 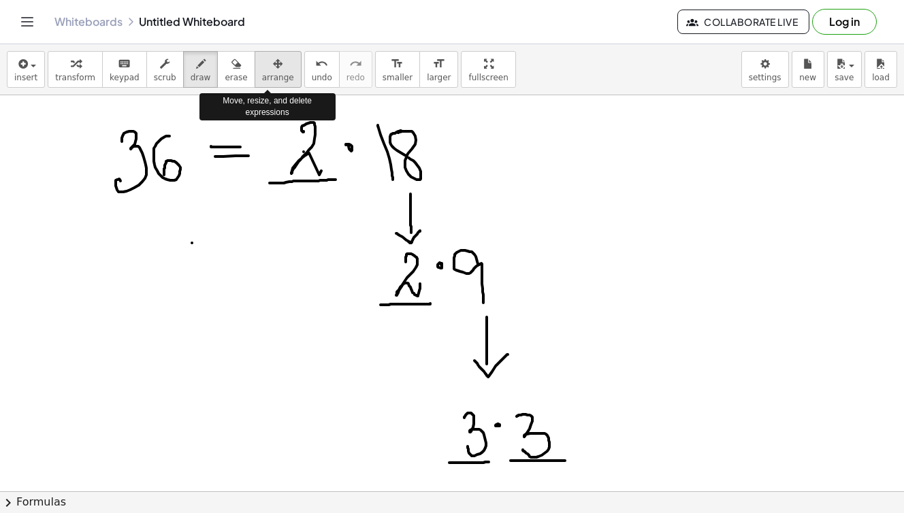 What do you see at coordinates (235, 78) in the screenshot?
I see `span: erase` at bounding box center [235, 78].